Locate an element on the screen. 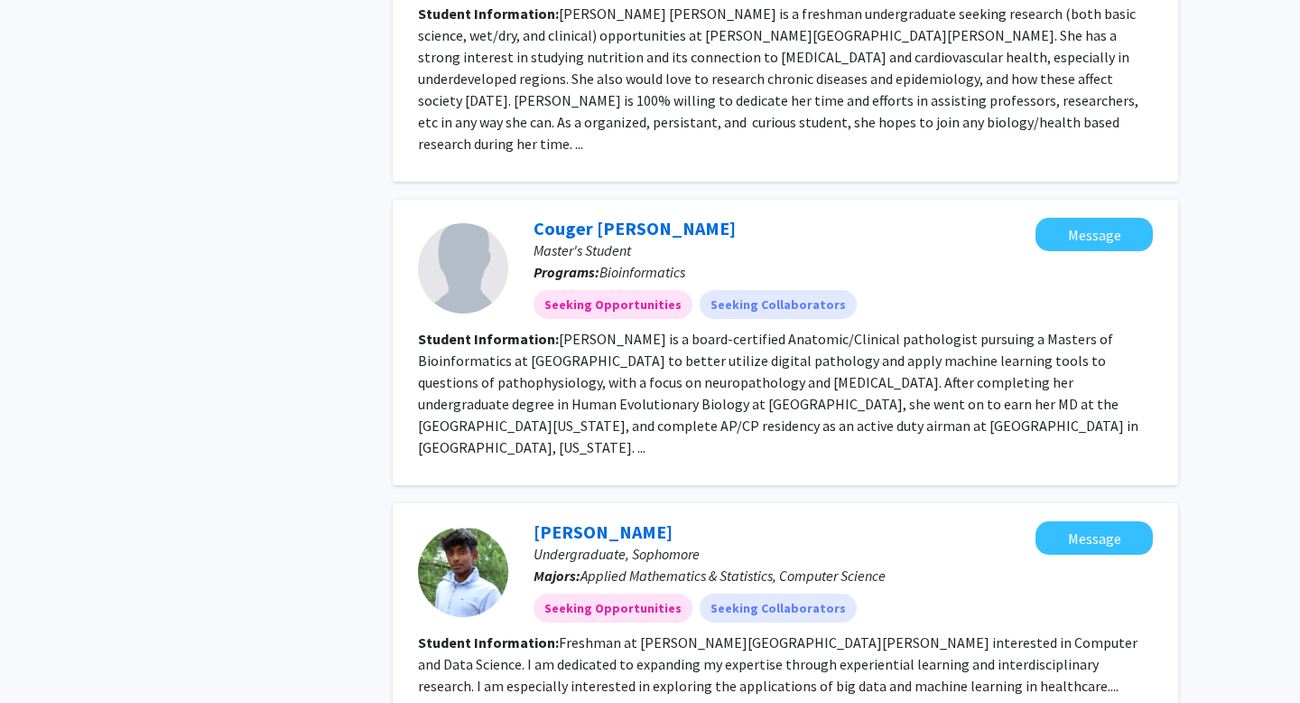  b: Programs: is located at coordinates (566, 272).